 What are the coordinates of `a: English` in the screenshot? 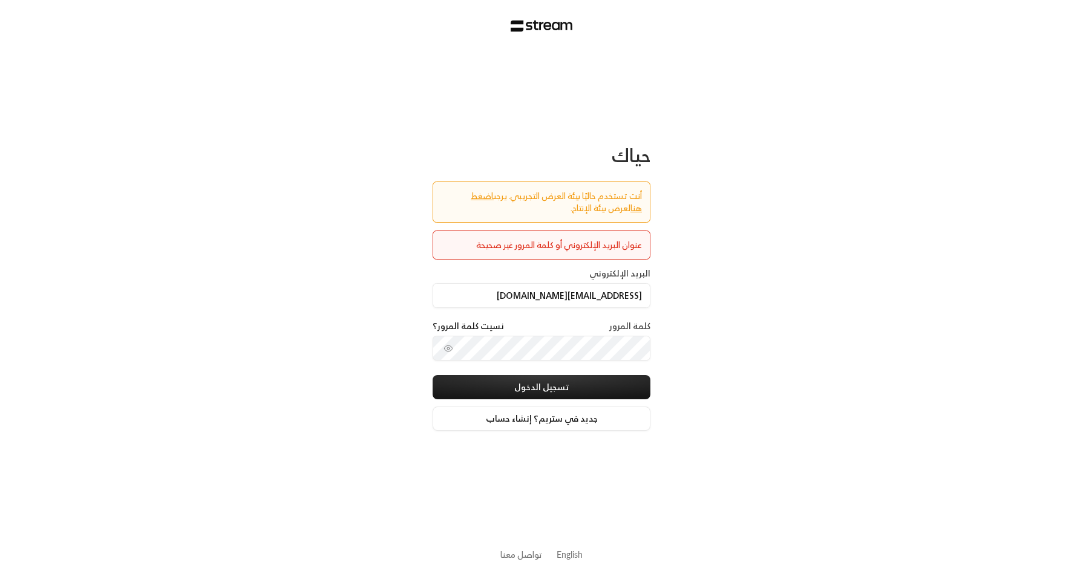 It's located at (570, 554).